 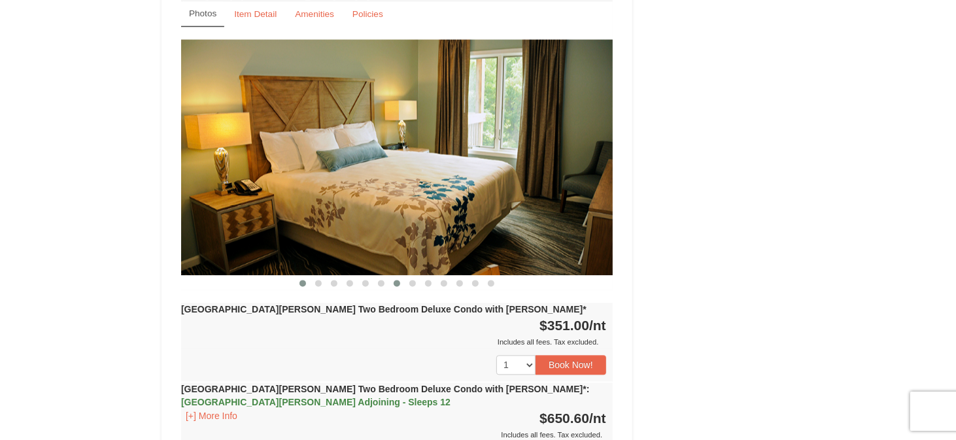 I want to click on small: Photos, so click(x=203, y=13).